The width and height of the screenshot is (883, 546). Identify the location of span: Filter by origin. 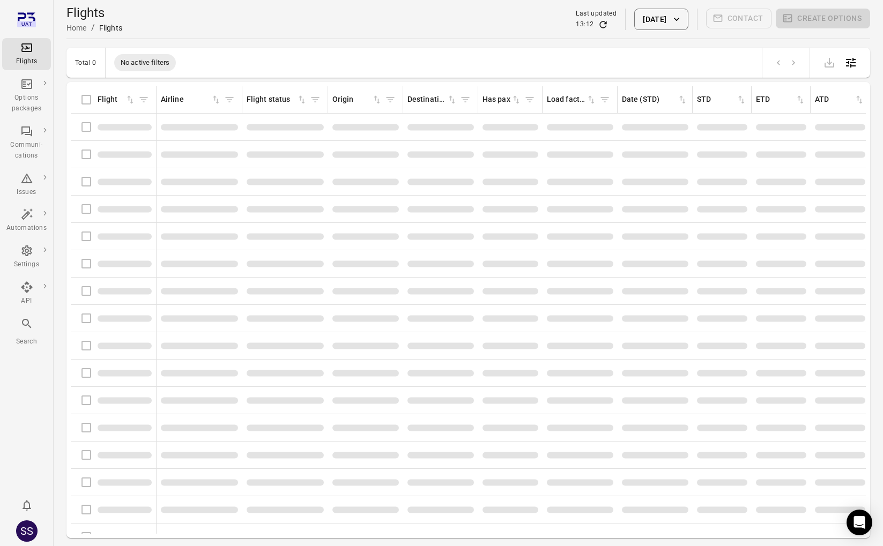
(390, 100).